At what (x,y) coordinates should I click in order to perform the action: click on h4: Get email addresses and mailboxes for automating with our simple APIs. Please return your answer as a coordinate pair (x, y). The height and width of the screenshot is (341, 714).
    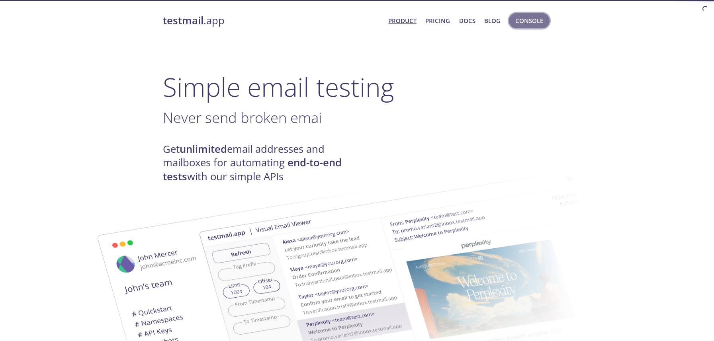
    Looking at the image, I should click on (260, 163).